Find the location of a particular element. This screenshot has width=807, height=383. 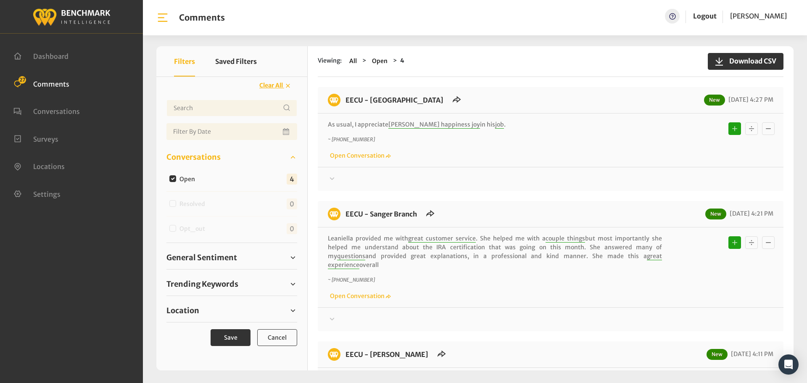

input: Open is located at coordinates (173, 179).